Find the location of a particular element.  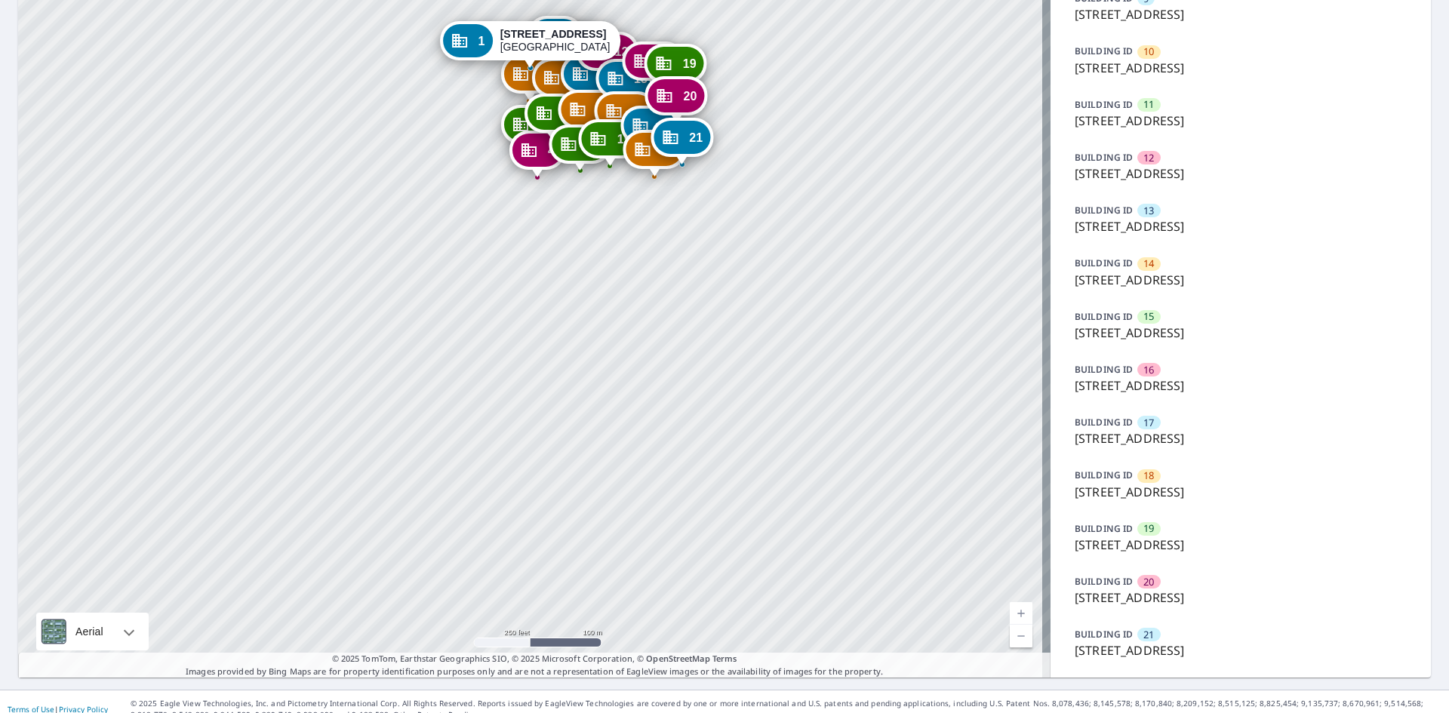

div: Dropped pin, building 4, Commercial property, 5525 Forest Haven Cir Tampa, FL 33615 is located at coordinates (537, 154).